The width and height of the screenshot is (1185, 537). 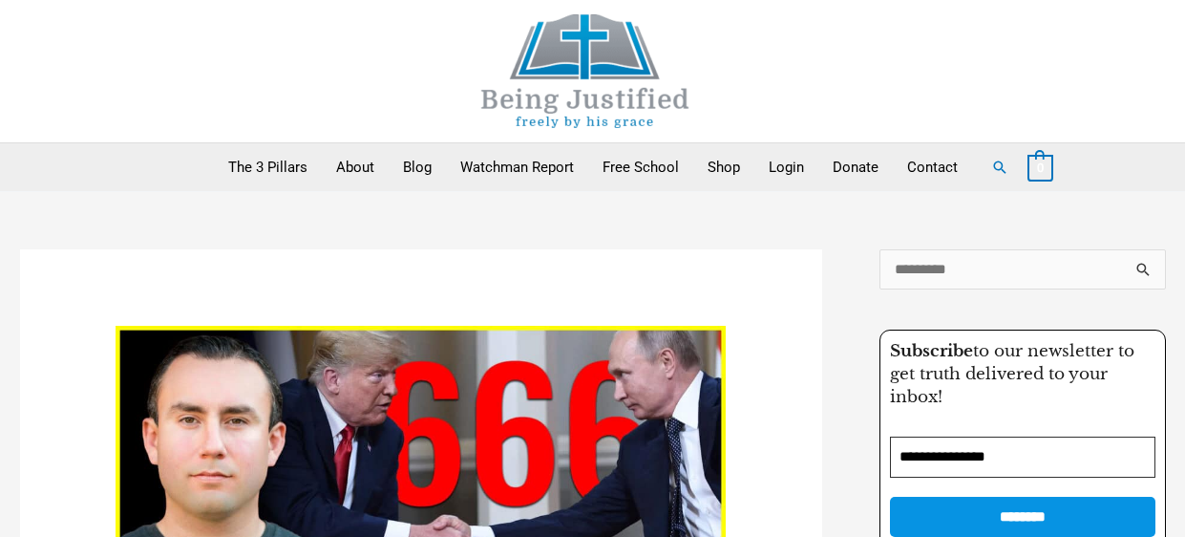 I want to click on strong: Subscribe, so click(x=931, y=350).